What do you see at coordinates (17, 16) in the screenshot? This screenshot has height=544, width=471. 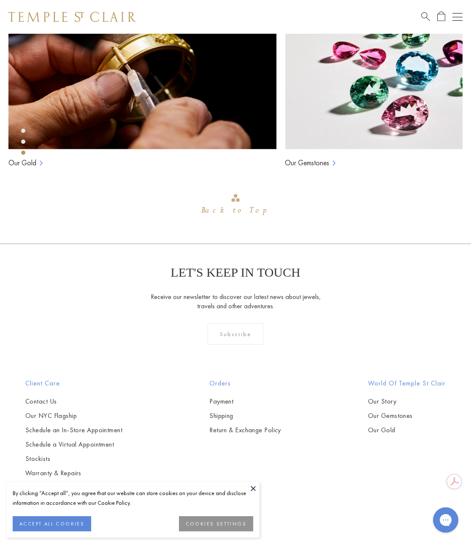 I see `button: Gorgias live chat` at bounding box center [17, 16].